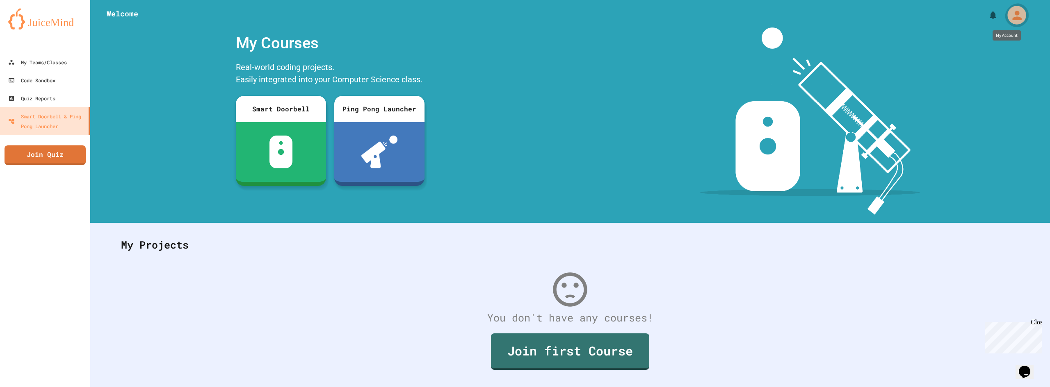 This screenshot has height=387, width=1050. What do you see at coordinates (986, 15) in the screenshot?
I see `div: My Notifications` at bounding box center [986, 15].